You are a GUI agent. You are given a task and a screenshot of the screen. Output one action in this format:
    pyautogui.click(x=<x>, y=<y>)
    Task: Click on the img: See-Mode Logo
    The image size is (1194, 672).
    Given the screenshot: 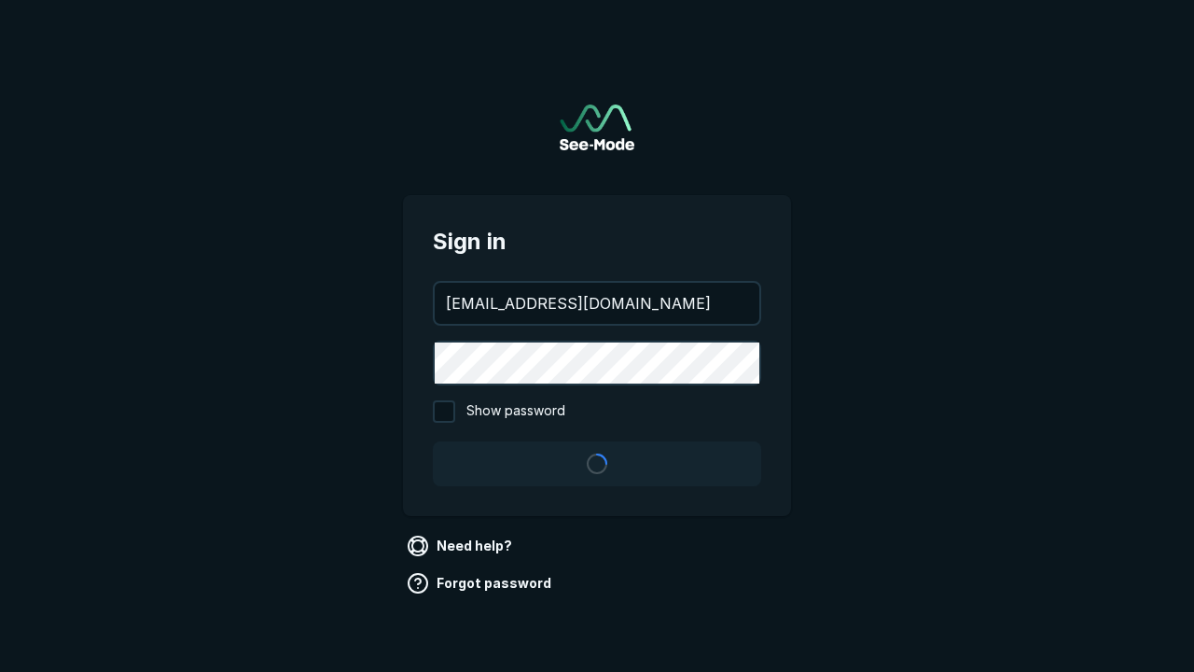 What is the action you would take?
    pyautogui.click(x=597, y=127)
    